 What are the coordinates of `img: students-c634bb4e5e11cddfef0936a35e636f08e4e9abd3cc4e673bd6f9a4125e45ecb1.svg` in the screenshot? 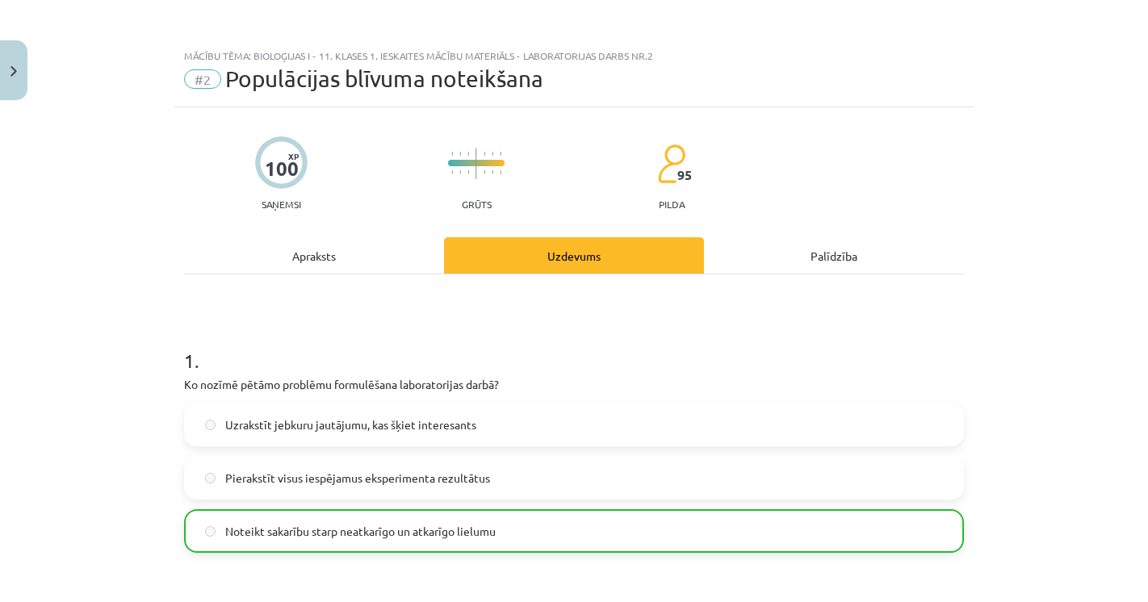 It's located at (671, 164).